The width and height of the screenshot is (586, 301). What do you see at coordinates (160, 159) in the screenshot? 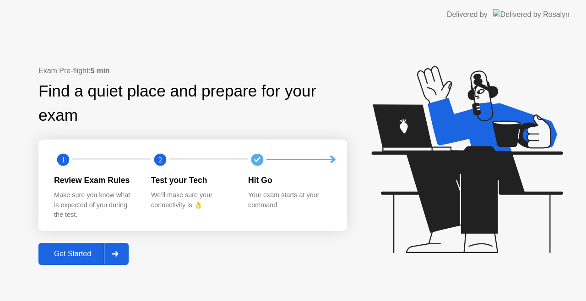
I see `text: 2` at bounding box center [160, 159].